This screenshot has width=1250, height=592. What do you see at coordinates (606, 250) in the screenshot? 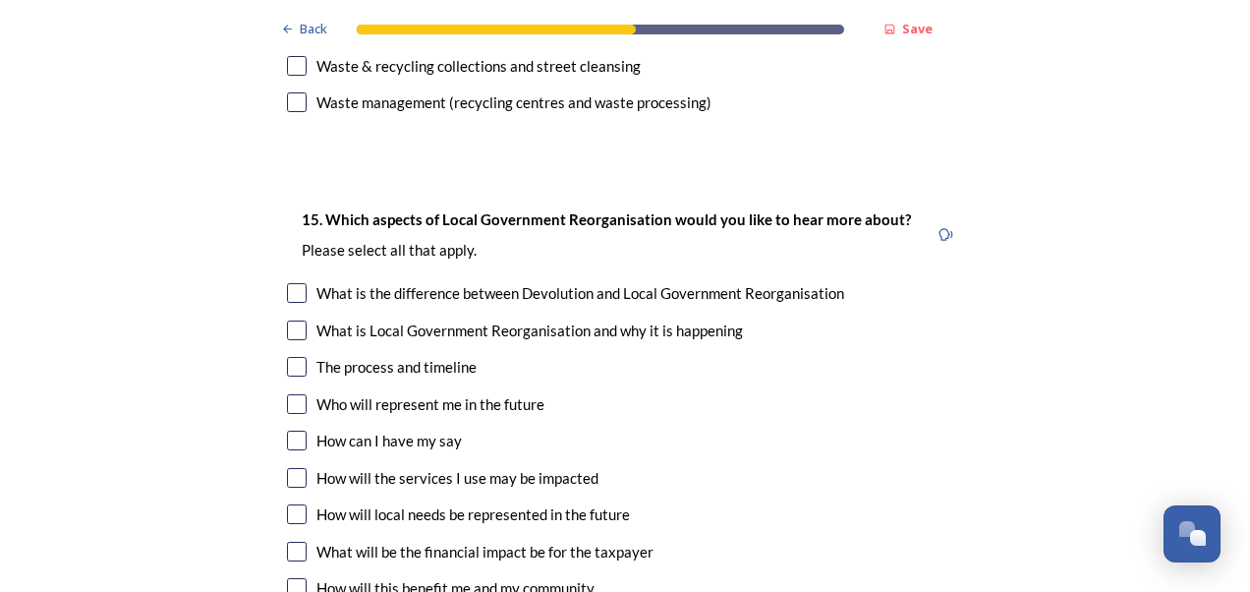
I see `p: Please select all that apply.` at bounding box center [606, 250].